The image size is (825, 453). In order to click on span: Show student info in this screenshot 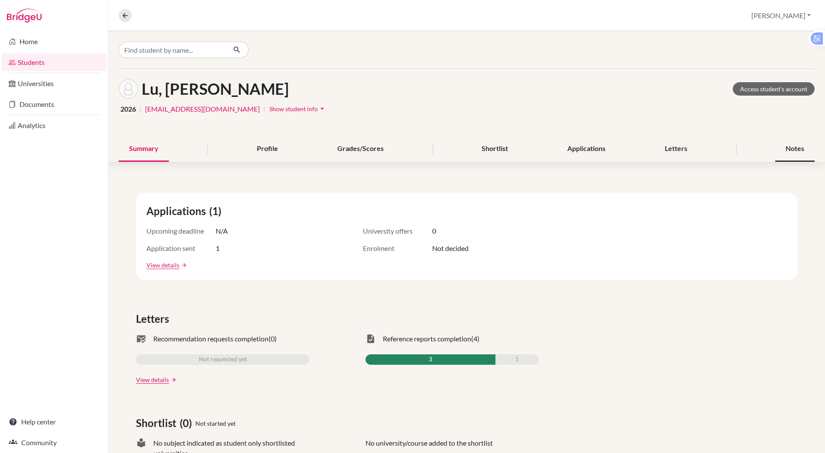, I will do `click(294, 109)`.